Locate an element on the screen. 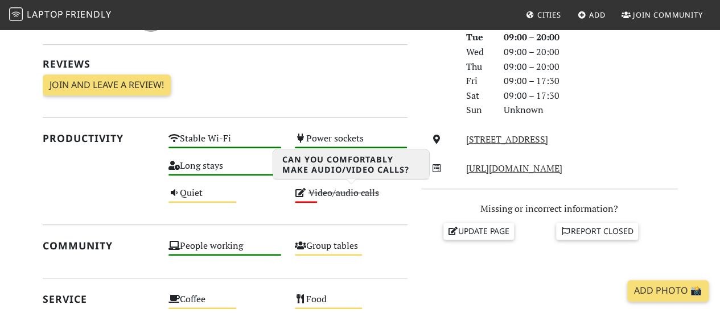 The width and height of the screenshot is (720, 313). div: Long stays is located at coordinates (225, 171).